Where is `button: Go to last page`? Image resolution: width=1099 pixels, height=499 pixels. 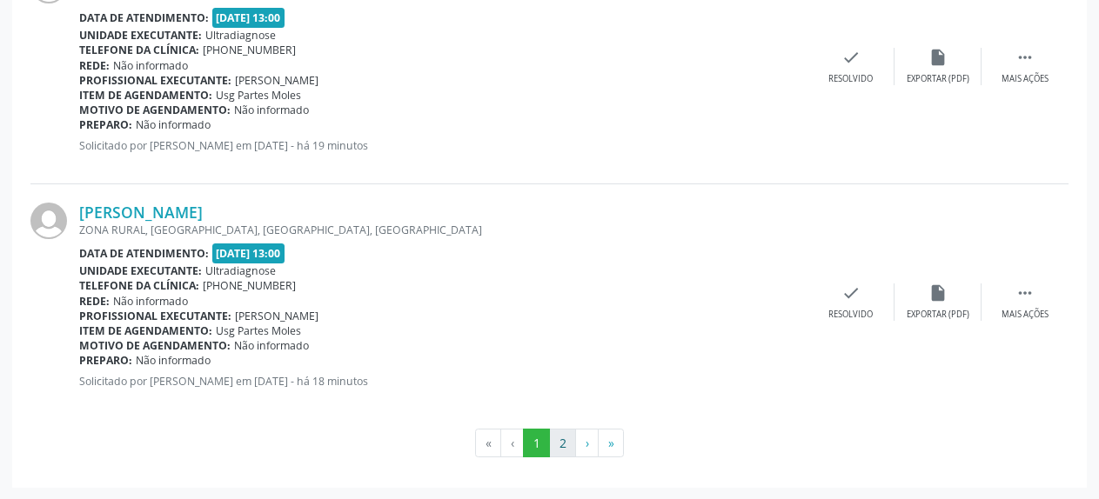 button: Go to last page is located at coordinates (611, 444).